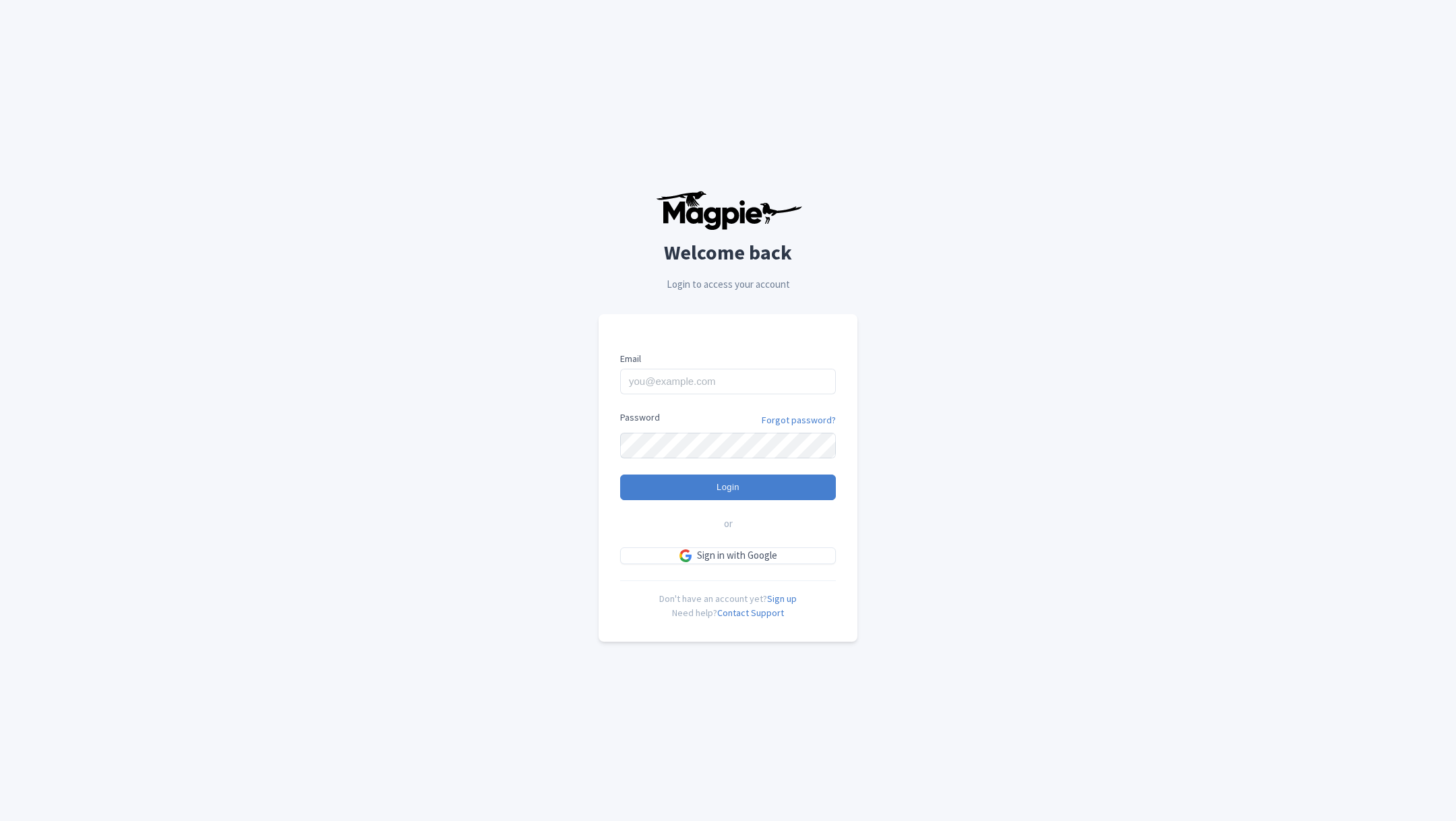 This screenshot has width=1456, height=821. What do you see at coordinates (728, 555) in the screenshot?
I see `a: Sign in with Google` at bounding box center [728, 555].